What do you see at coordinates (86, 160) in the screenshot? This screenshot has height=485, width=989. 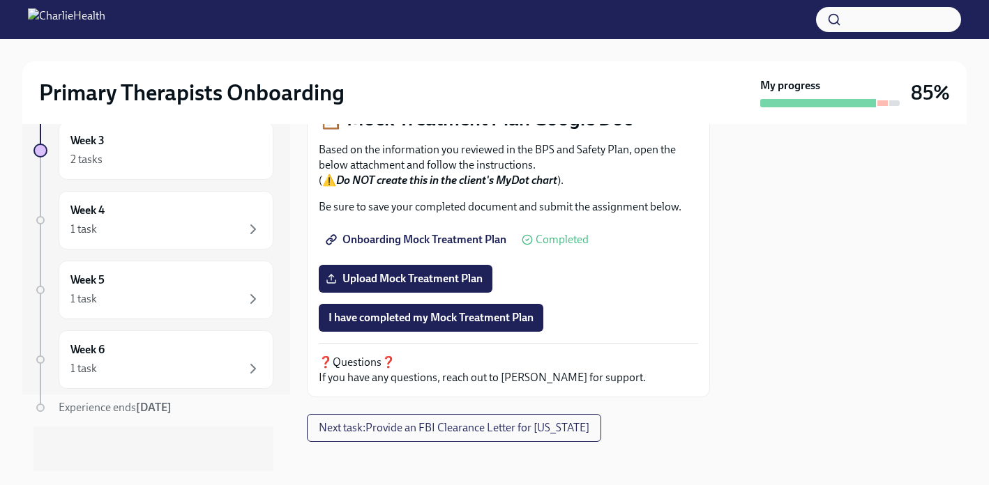 I see `div: 2 tasks` at bounding box center [86, 160].